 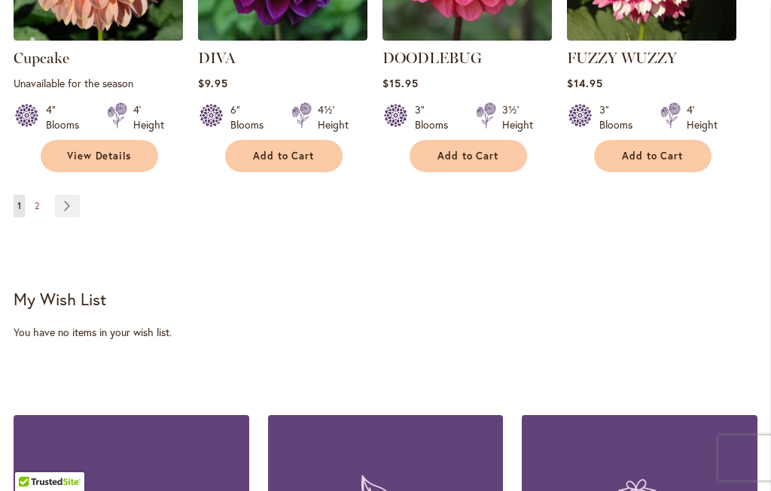 I want to click on span: $15.95, so click(x=400, y=83).